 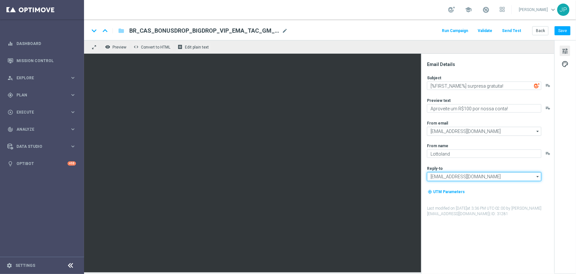 What do you see at coordinates (438, 146) in the screenshot?
I see `label: From name` at bounding box center [438, 146].